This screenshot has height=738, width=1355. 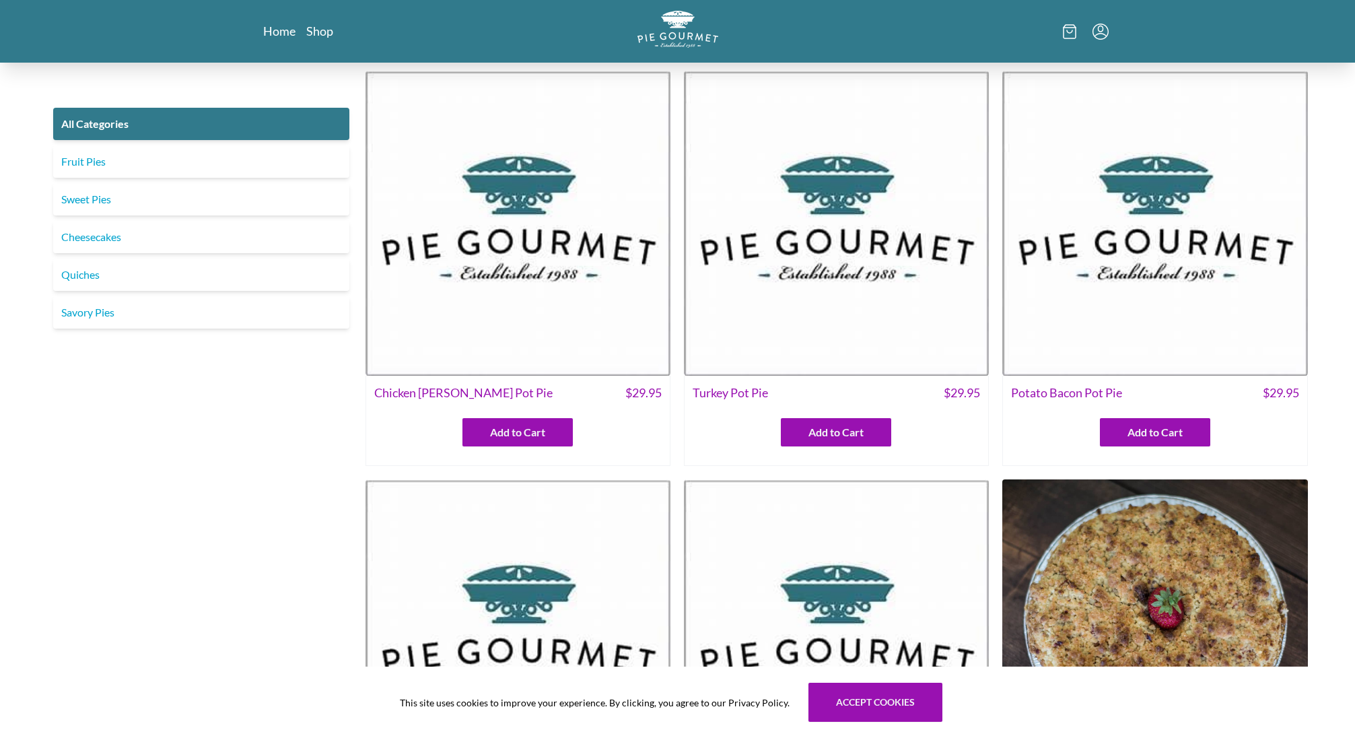 I want to click on img: Chicken Curry Pot Pie, so click(x=518, y=223).